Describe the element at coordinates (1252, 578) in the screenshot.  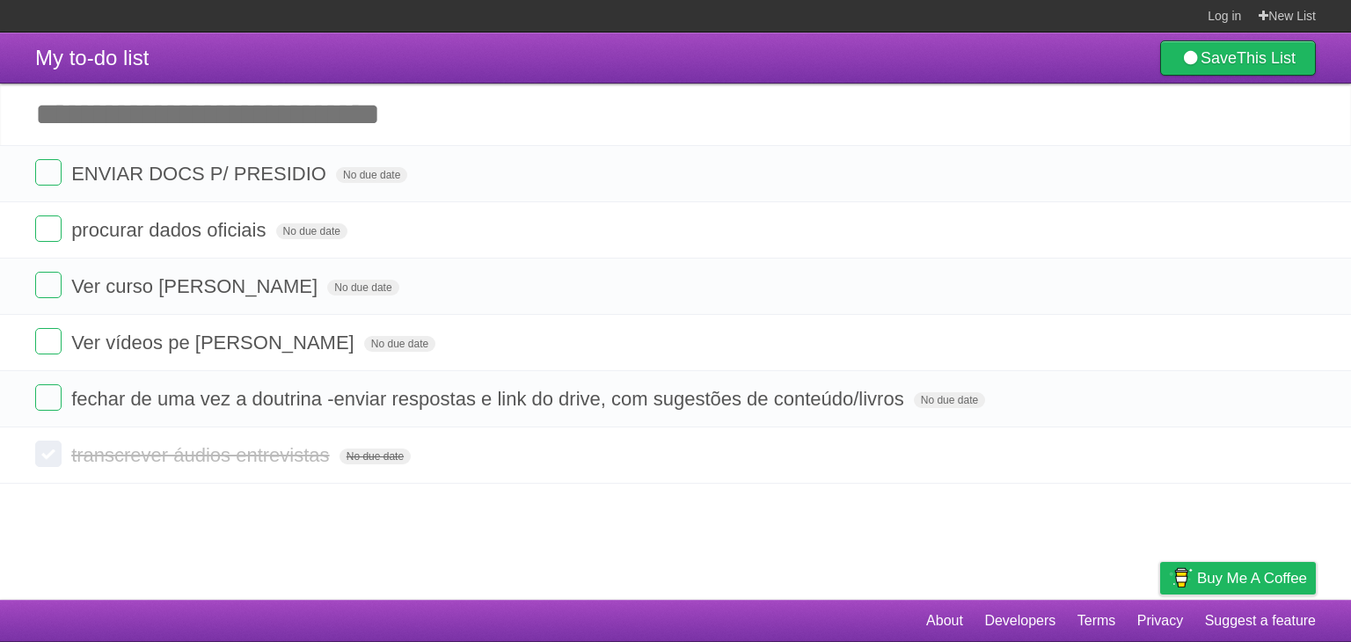
I see `span: Buy me a coffee` at that location.